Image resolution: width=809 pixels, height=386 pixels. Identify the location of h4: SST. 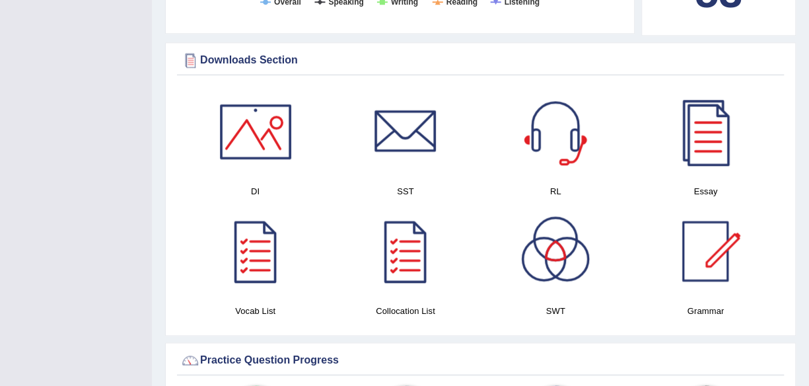
(405, 191).